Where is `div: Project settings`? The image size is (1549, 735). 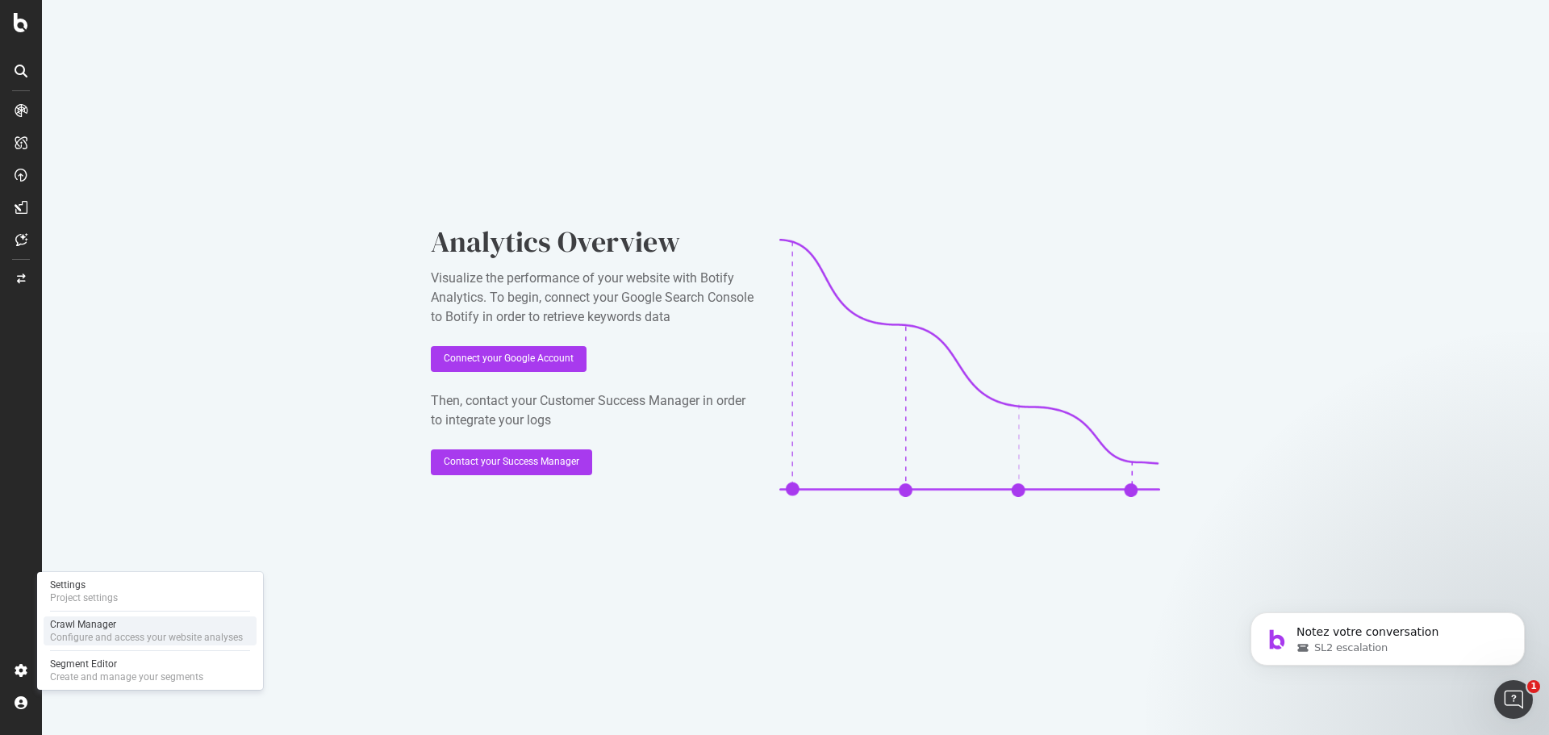
div: Project settings is located at coordinates (84, 598).